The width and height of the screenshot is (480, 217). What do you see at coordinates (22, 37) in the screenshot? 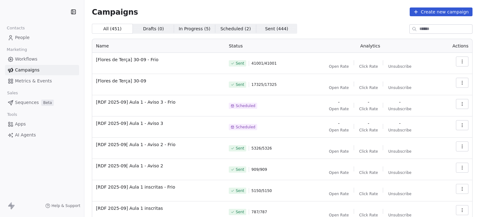
I see `span: People` at bounding box center [22, 37].